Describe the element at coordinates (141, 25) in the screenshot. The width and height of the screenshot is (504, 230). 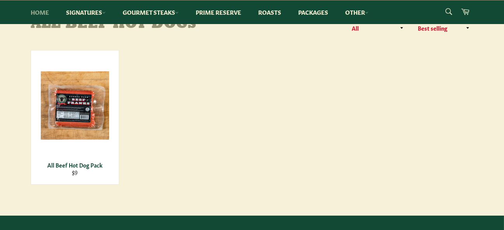
I see `h1: All Beef Hot Dogs` at that location.